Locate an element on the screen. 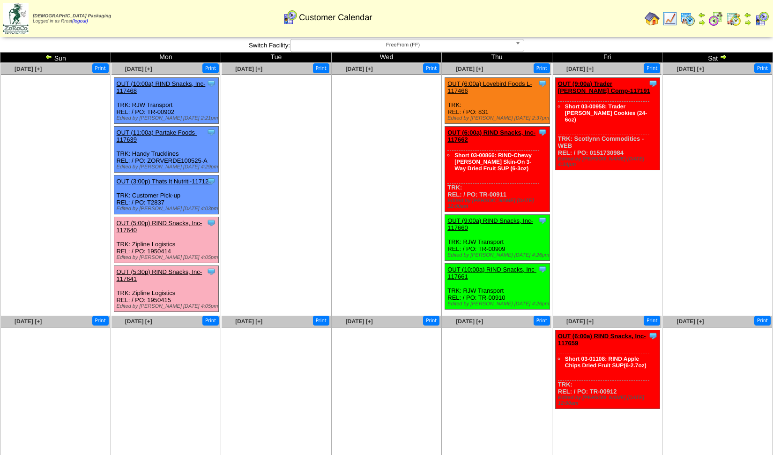 This screenshot has height=455, width=773. td: Sun is located at coordinates (56, 58).